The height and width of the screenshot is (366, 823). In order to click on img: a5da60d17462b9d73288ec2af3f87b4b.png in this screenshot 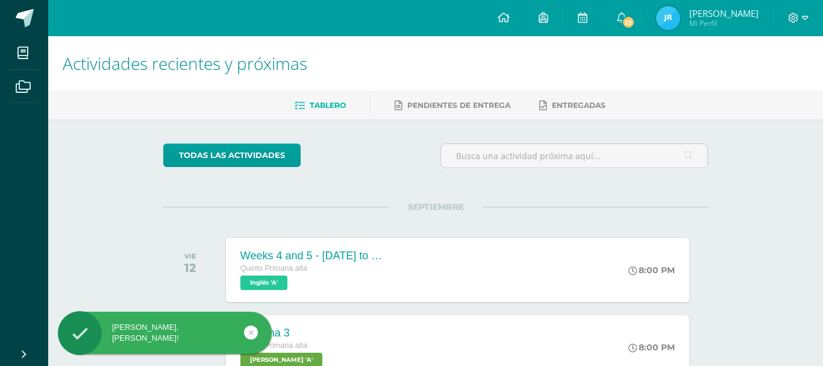, I will do `click(668, 18)`.